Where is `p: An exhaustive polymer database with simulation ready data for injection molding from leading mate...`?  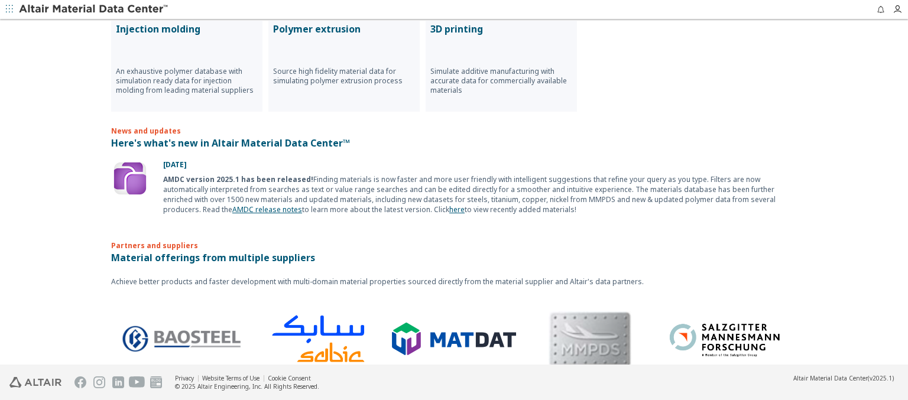
p: An exhaustive polymer database with simulation ready data for injection molding from leading mate... is located at coordinates (187, 81).